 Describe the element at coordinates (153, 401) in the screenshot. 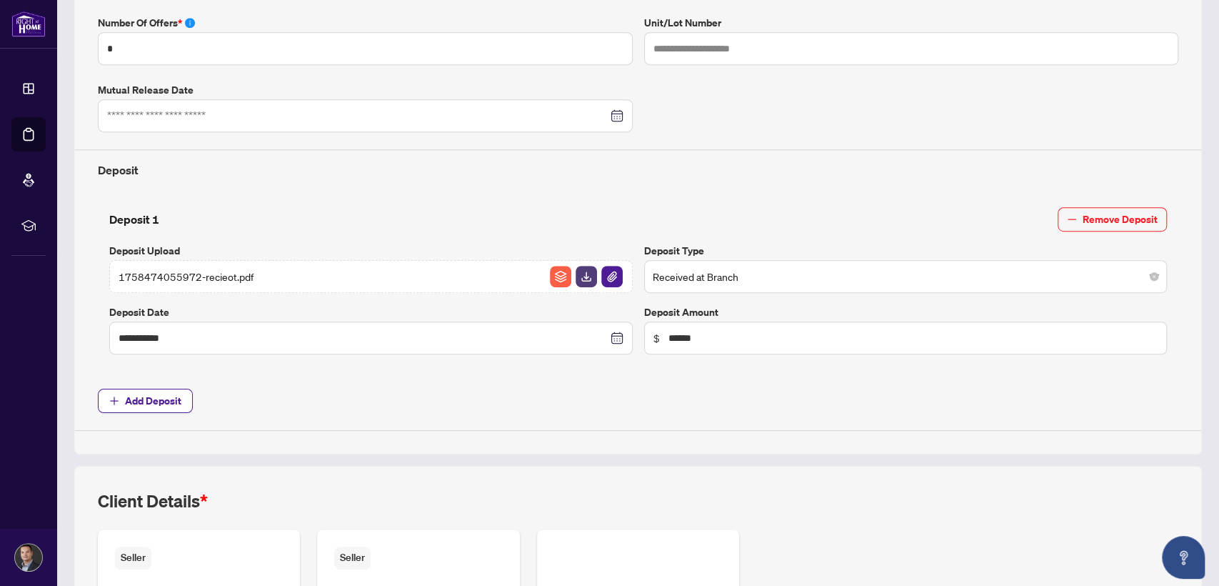

I see `span: Add Deposit` at that location.